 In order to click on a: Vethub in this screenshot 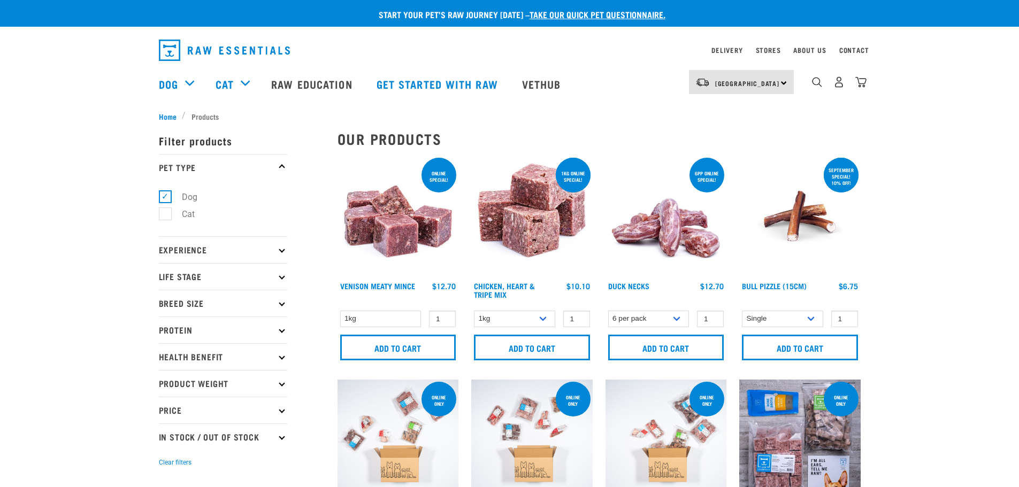, I will do `click(543, 84)`.